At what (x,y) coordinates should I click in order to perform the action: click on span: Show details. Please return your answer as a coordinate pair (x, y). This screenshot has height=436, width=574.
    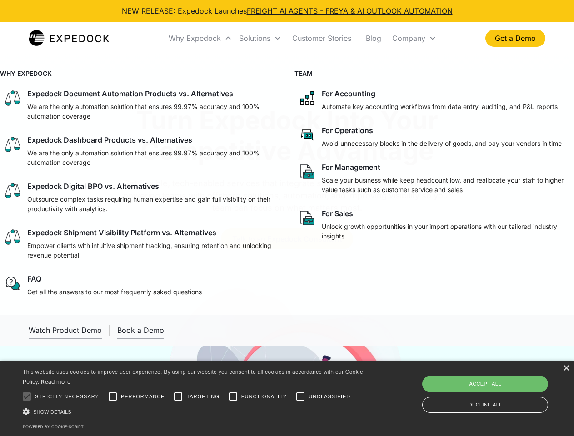
    Looking at the image, I should click on (52, 412).